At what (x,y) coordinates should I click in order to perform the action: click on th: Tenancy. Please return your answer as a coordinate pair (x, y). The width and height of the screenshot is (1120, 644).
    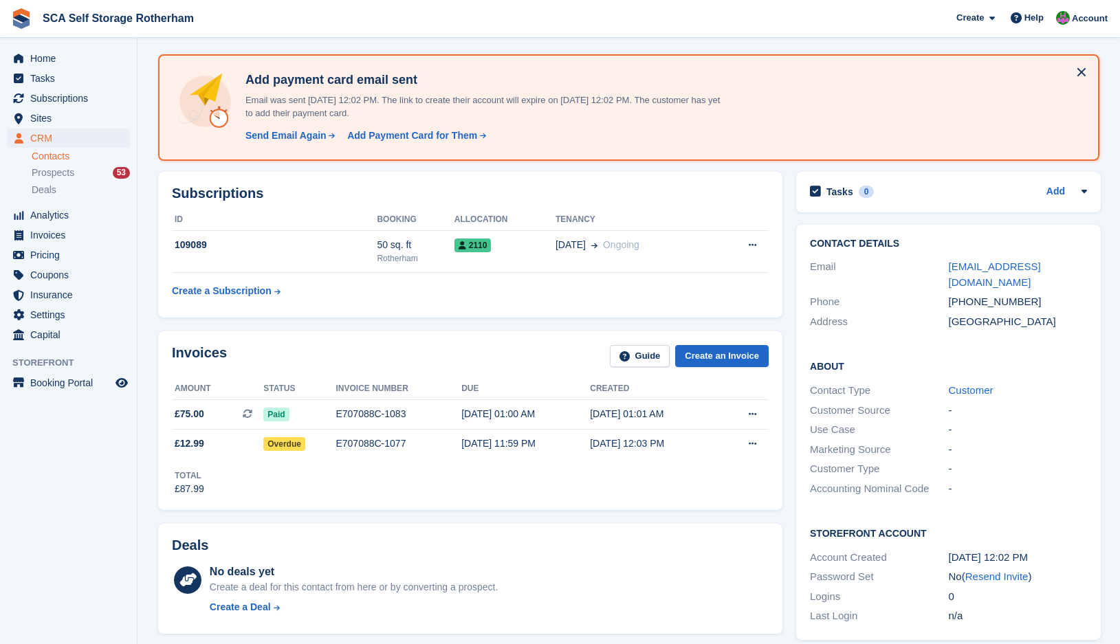
    Looking at the image, I should click on (635, 220).